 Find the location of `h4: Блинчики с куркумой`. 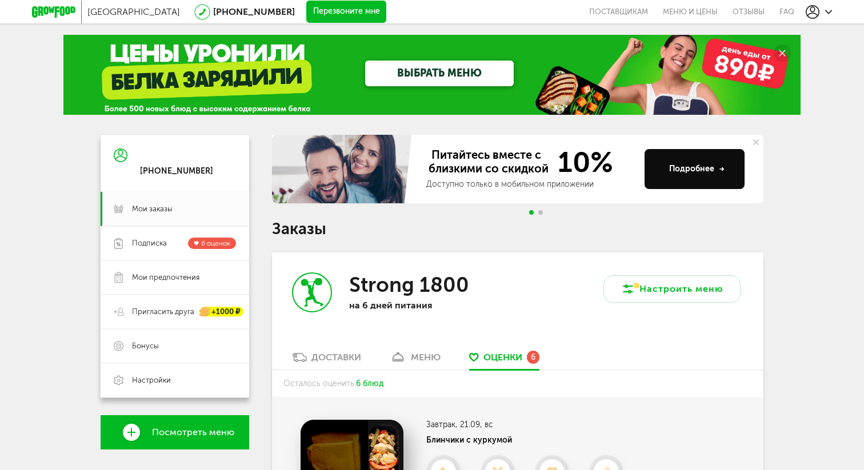

h4: Блинчики с куркумой is located at coordinates (529, 440).